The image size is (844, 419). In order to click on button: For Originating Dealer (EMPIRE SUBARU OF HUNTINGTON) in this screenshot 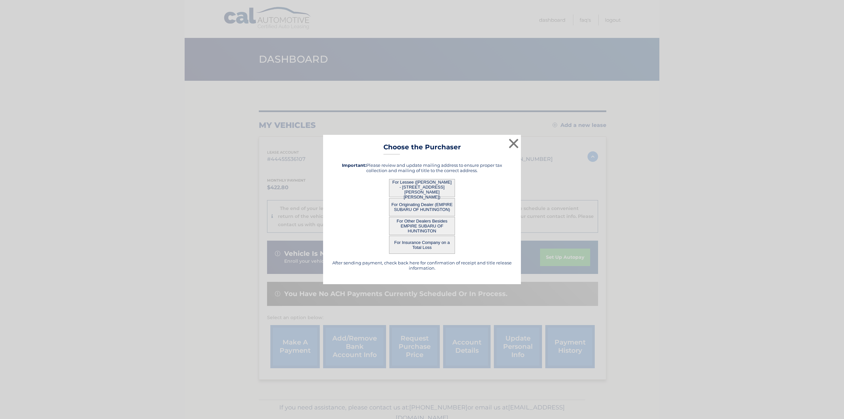, I will do `click(422, 207)`.